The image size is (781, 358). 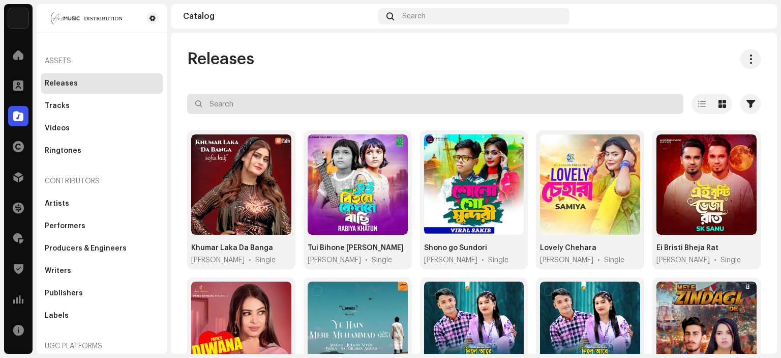 I want to click on re-m-nav-item: Producers & Engineers, so click(x=102, y=248).